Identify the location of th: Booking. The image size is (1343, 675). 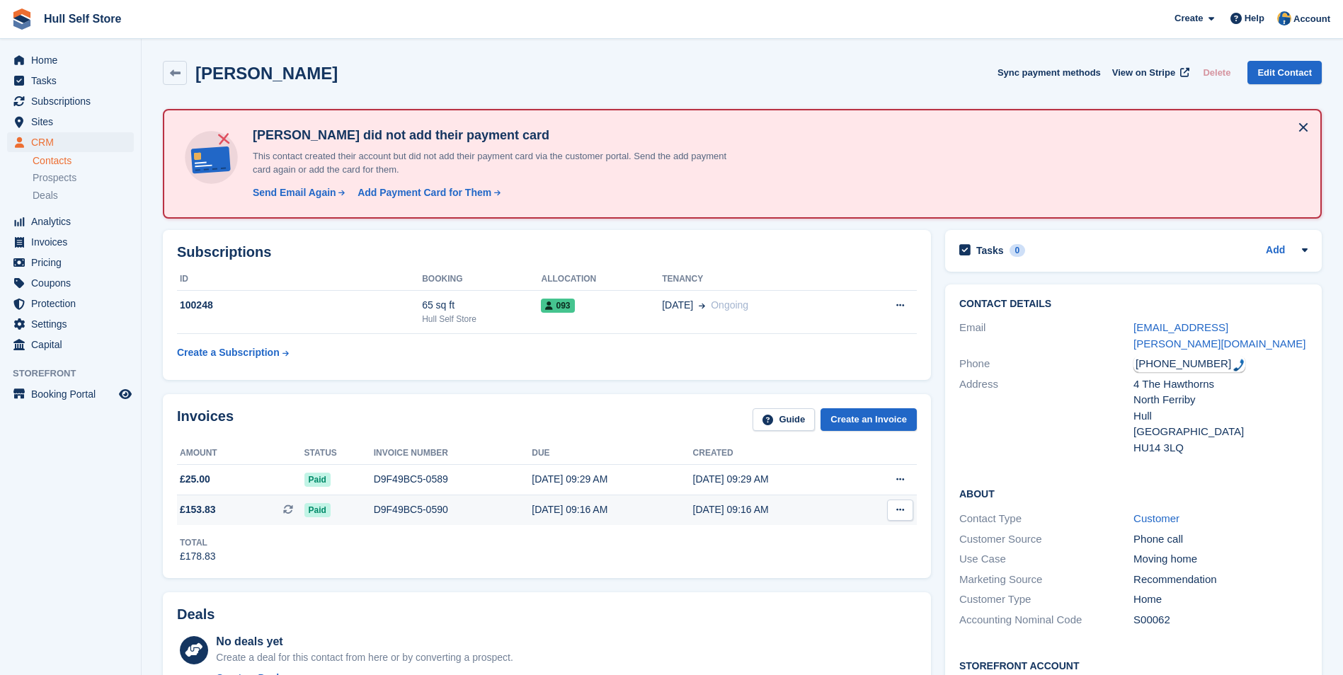
(481, 280).